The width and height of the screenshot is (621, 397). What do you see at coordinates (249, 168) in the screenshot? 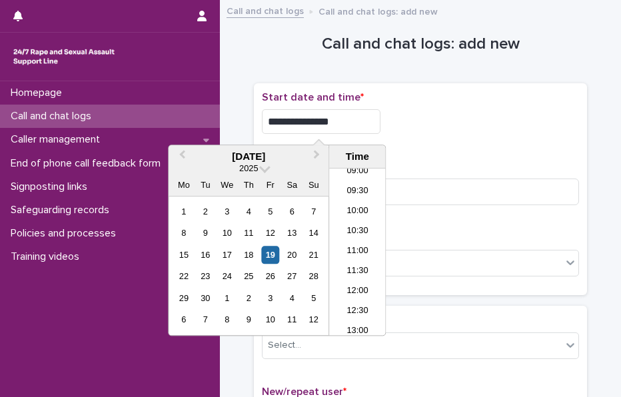
I see `span: 2025` at bounding box center [249, 168].